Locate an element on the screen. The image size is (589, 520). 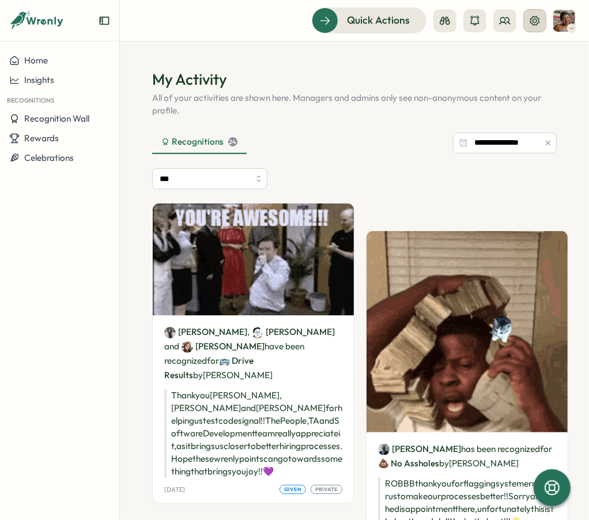
span: Celebrations is located at coordinates (49, 157).